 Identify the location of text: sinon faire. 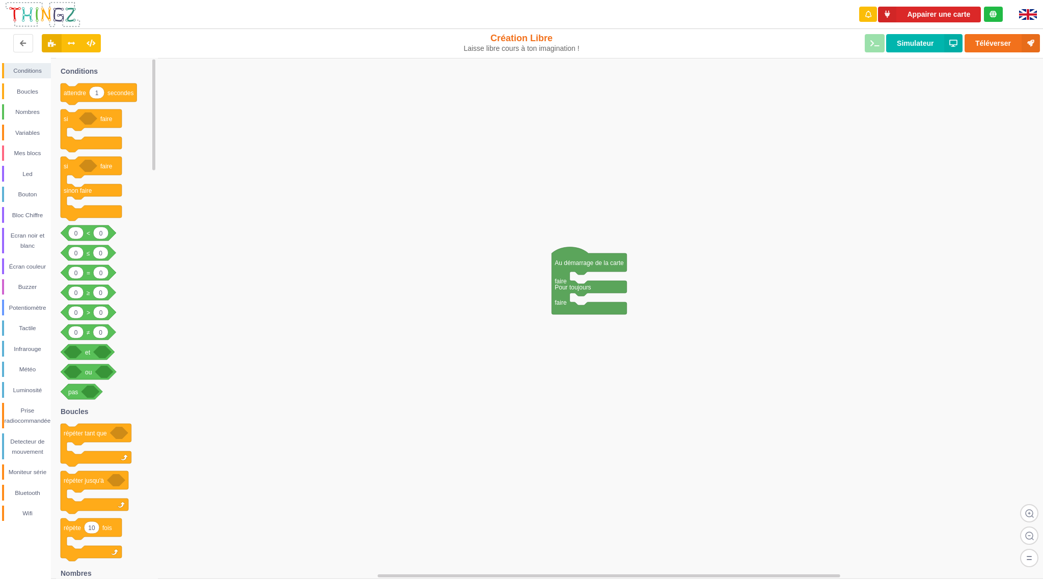
(78, 191).